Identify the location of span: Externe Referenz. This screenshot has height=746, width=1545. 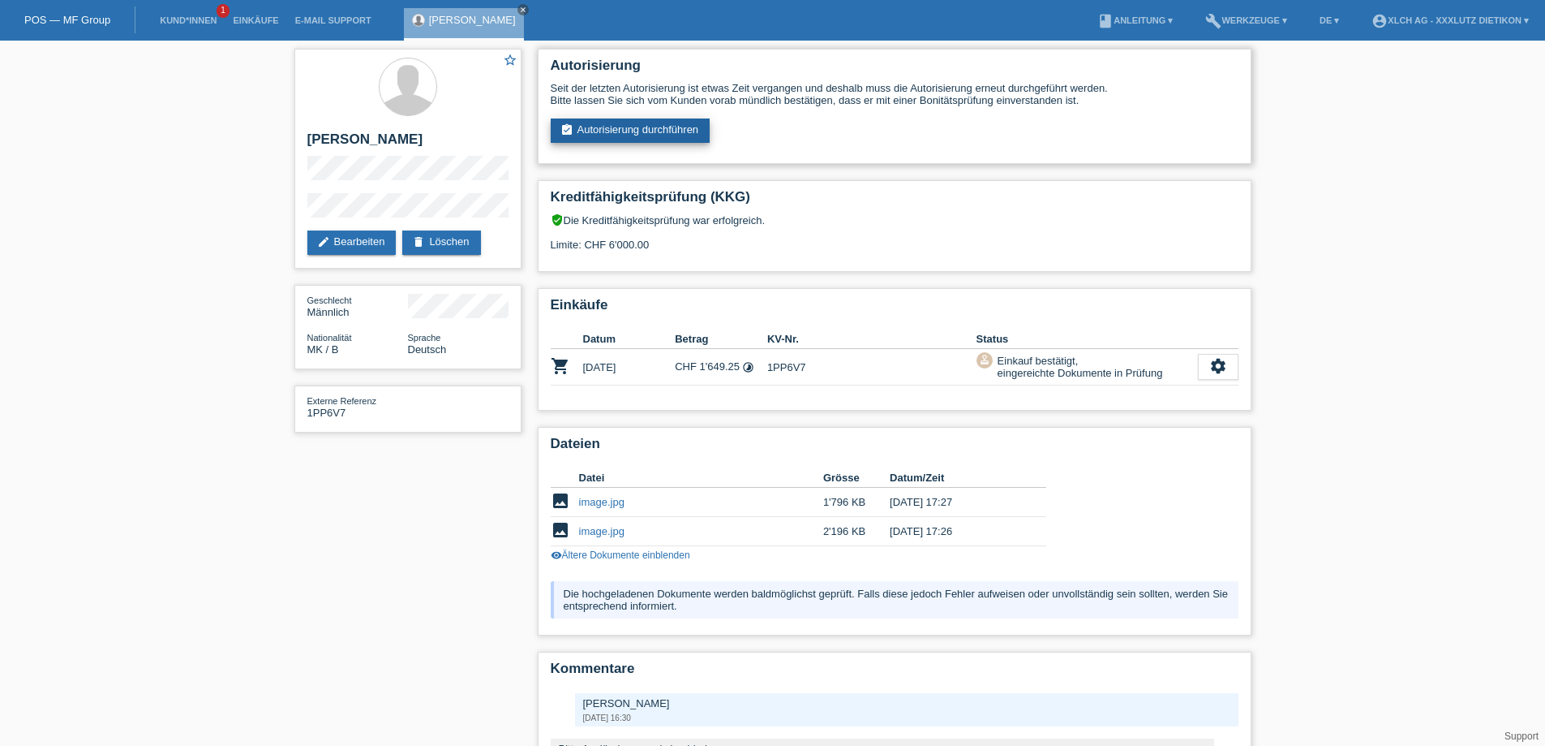
(342, 401).